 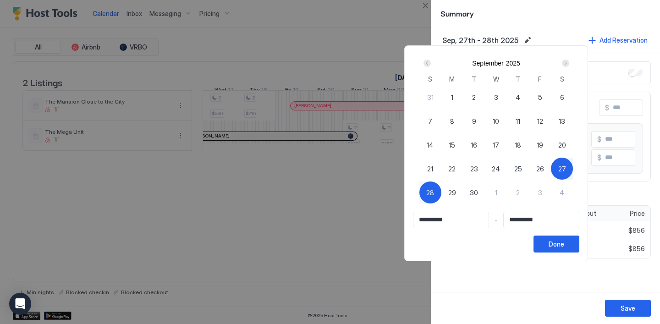 I want to click on span: 7, so click(x=430, y=121).